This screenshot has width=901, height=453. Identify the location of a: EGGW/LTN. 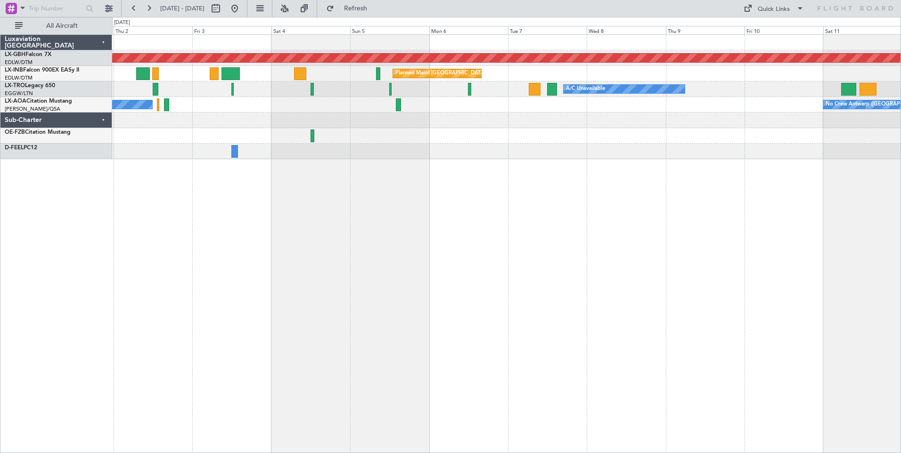
(19, 93).